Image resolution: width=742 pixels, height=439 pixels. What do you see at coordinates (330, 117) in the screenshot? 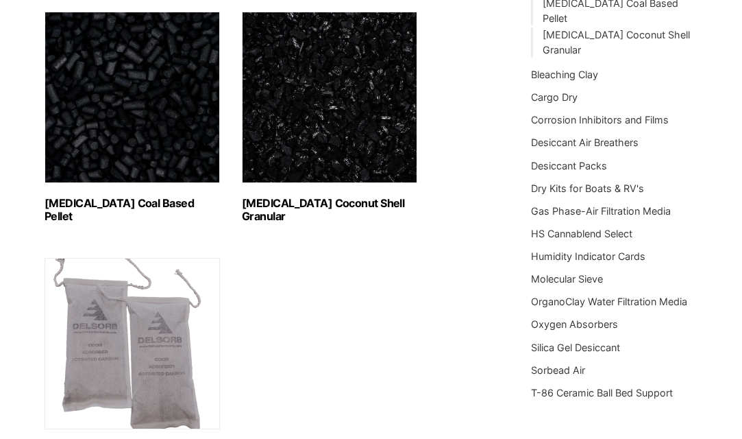
I see `a: Visit product category Activated Carbon Coconut Shell Granular` at bounding box center [330, 117].